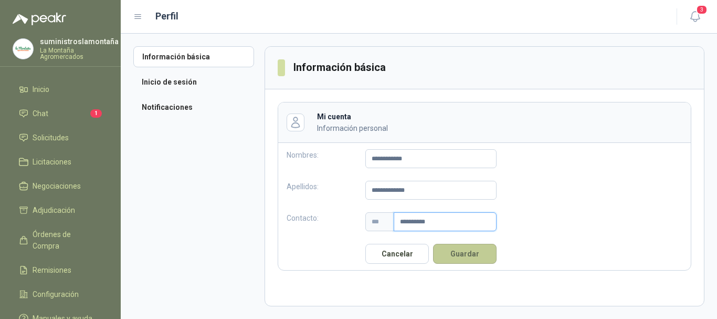  I want to click on img: Logo peakr, so click(39, 19).